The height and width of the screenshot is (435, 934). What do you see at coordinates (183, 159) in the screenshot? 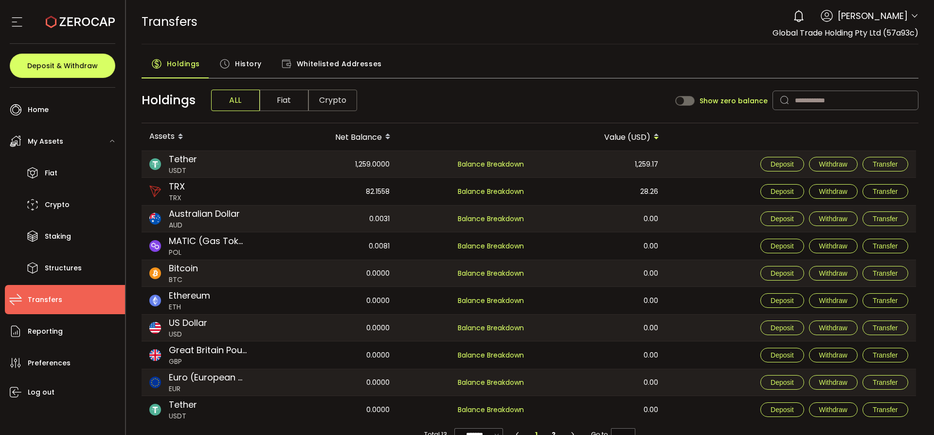
I see `span: Tether` at bounding box center [183, 159].